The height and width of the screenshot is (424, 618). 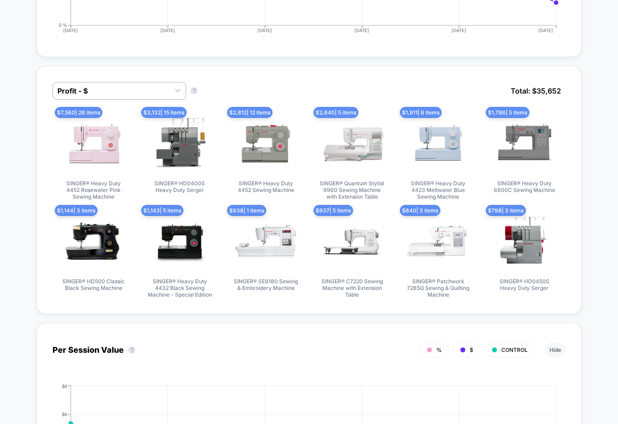 What do you see at coordinates (352, 190) in the screenshot?
I see `span: SINGER® Quantum Stylist 9960 Sewing Machine with Extension Table` at bounding box center [352, 190].